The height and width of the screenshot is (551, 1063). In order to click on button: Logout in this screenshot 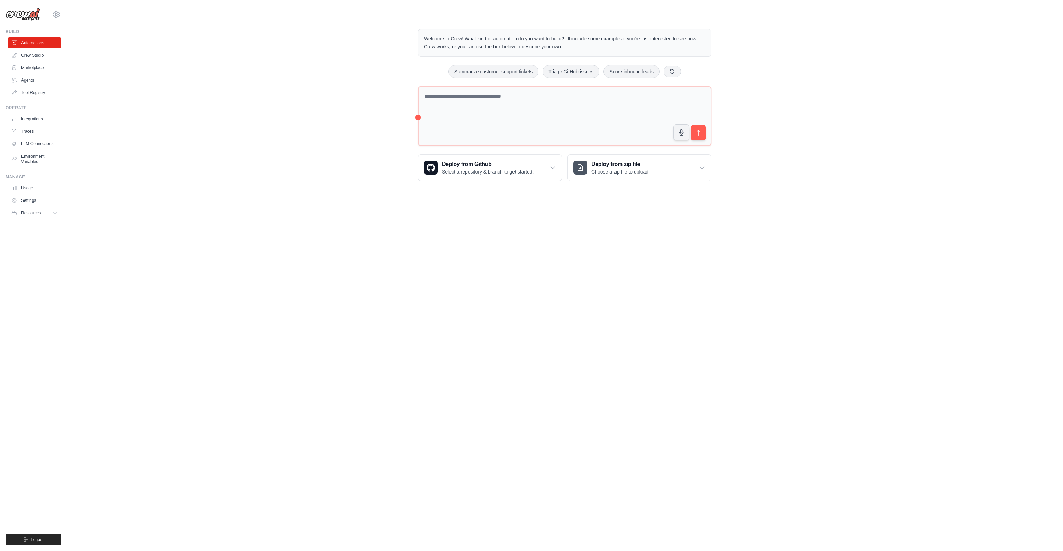, I will do `click(33, 540)`.